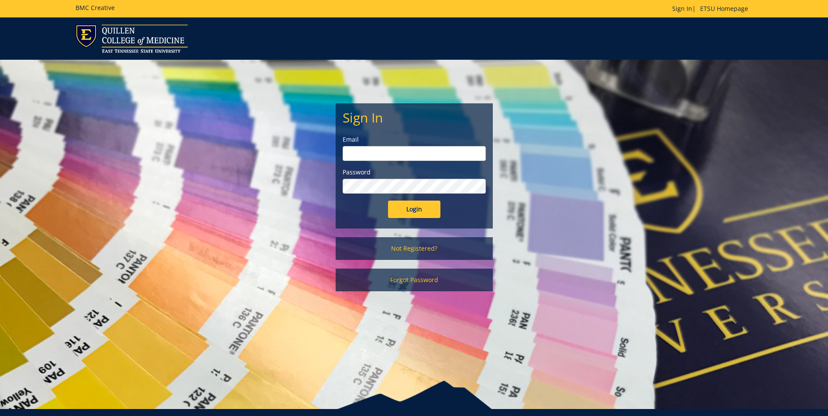  What do you see at coordinates (414, 249) in the screenshot?
I see `a: Not Registered?` at bounding box center [414, 249].